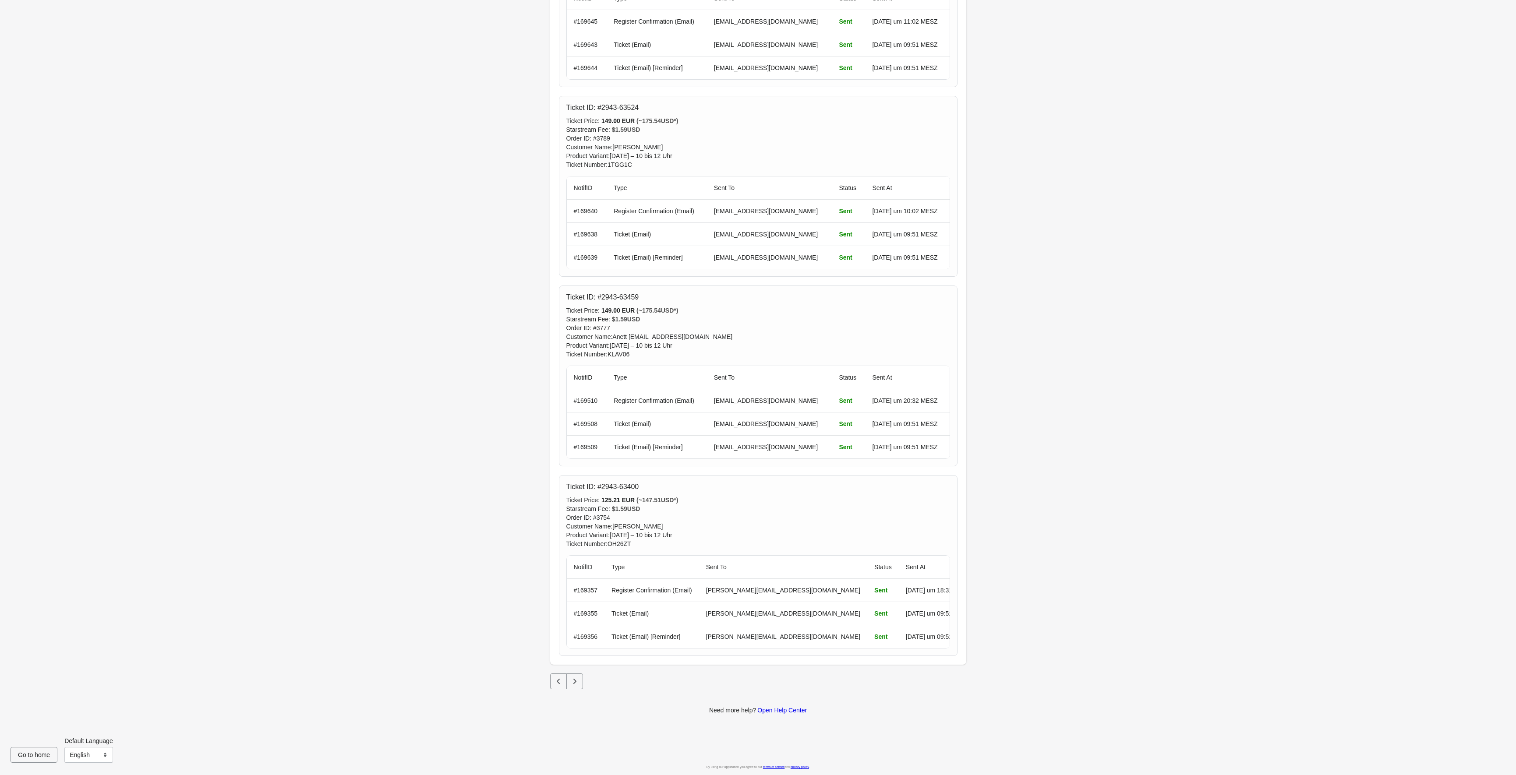 The image size is (1516, 775). Describe the element at coordinates (587, 234) in the screenshot. I see `th: #169638` at that location.